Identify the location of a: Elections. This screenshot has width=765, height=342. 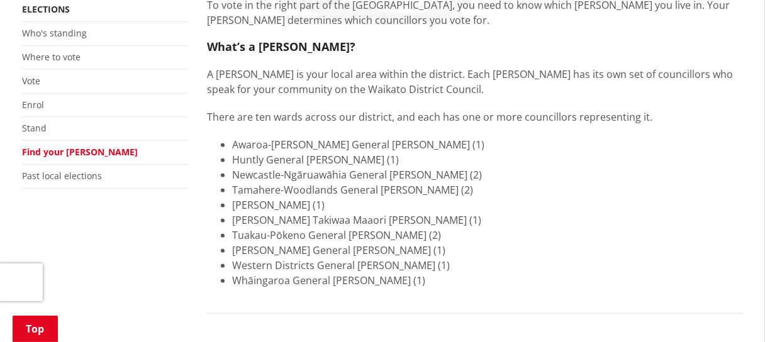
(46, 9).